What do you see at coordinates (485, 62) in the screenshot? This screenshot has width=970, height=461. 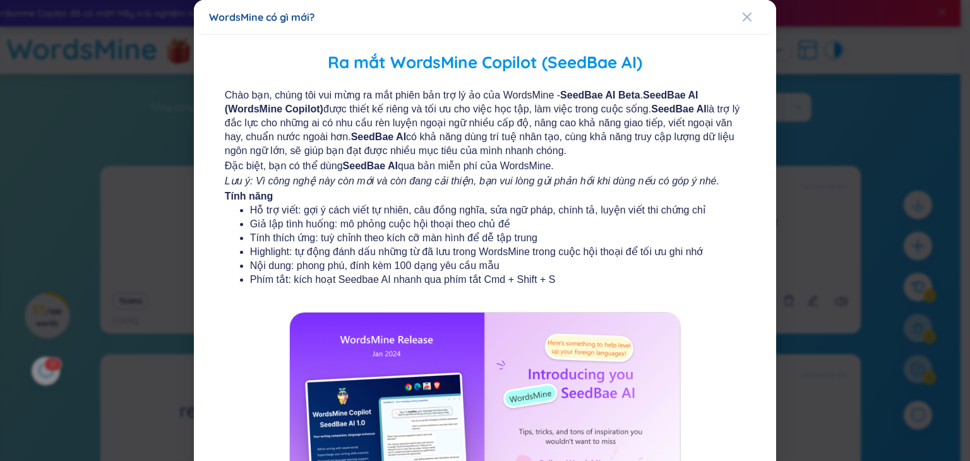 I see `h2: Ra mắt WordsMine Copilot (SeedBae AI)` at bounding box center [485, 62].